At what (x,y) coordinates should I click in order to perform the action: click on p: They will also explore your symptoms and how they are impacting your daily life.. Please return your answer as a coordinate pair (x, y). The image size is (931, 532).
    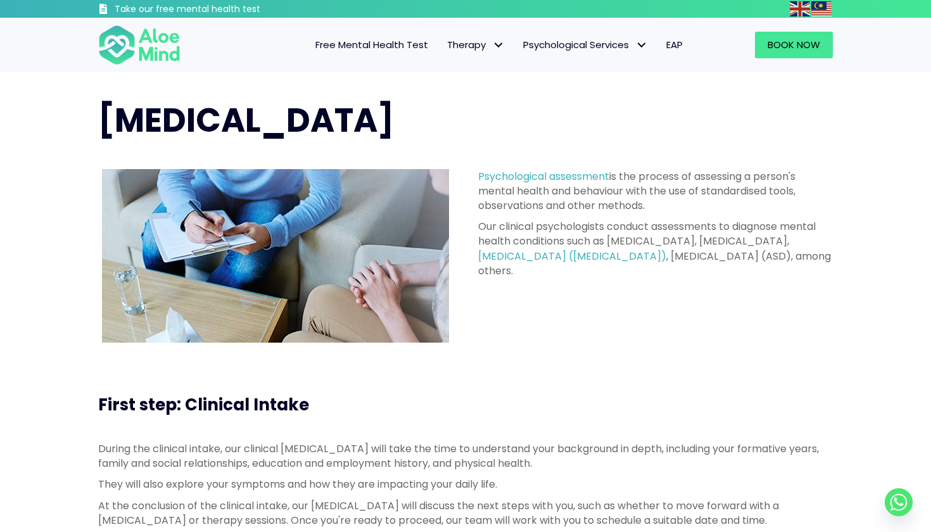
    Looking at the image, I should click on (465, 484).